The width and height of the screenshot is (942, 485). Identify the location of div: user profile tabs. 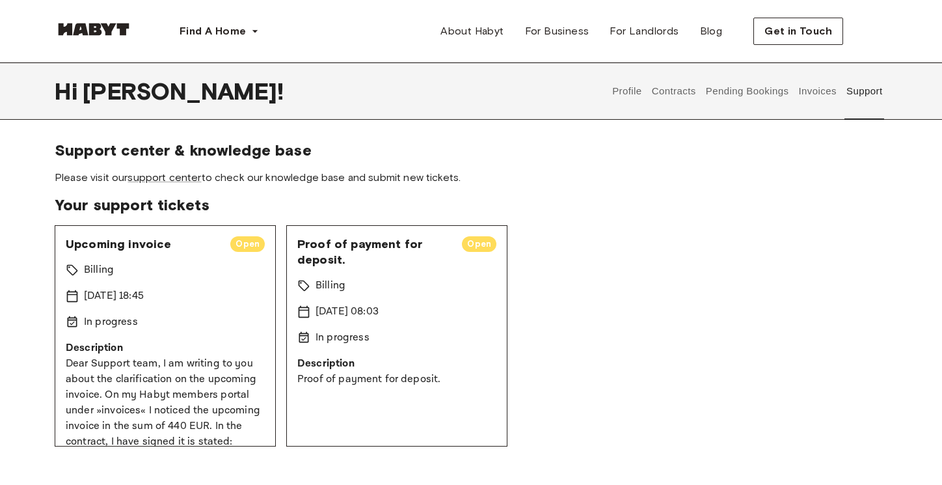
(748, 91).